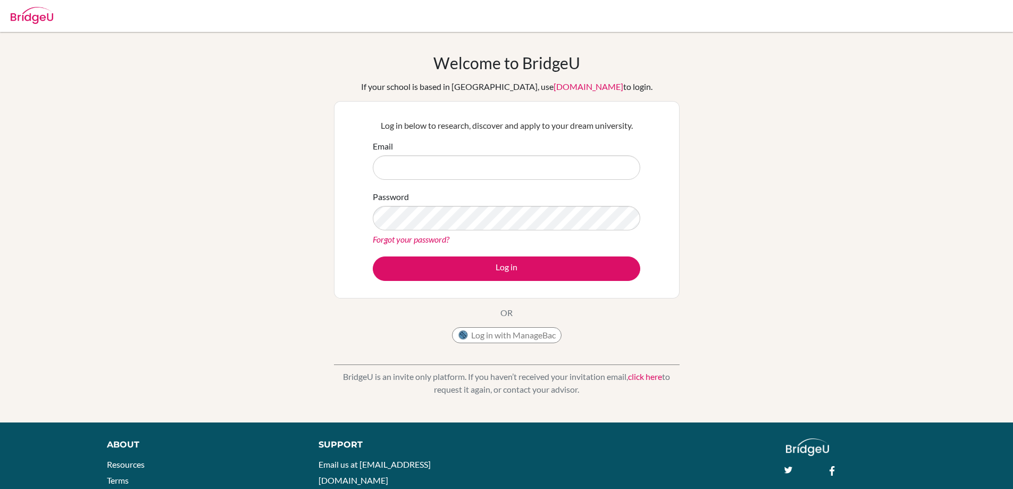 The height and width of the screenshot is (489, 1013). Describe the element at coordinates (808, 447) in the screenshot. I see `img: logo_white@2x-f4f0deed5e89b7ecb1c2cc34c3e3d731f90f0f143d5ea2071677605dd97b5244.png` at that location.